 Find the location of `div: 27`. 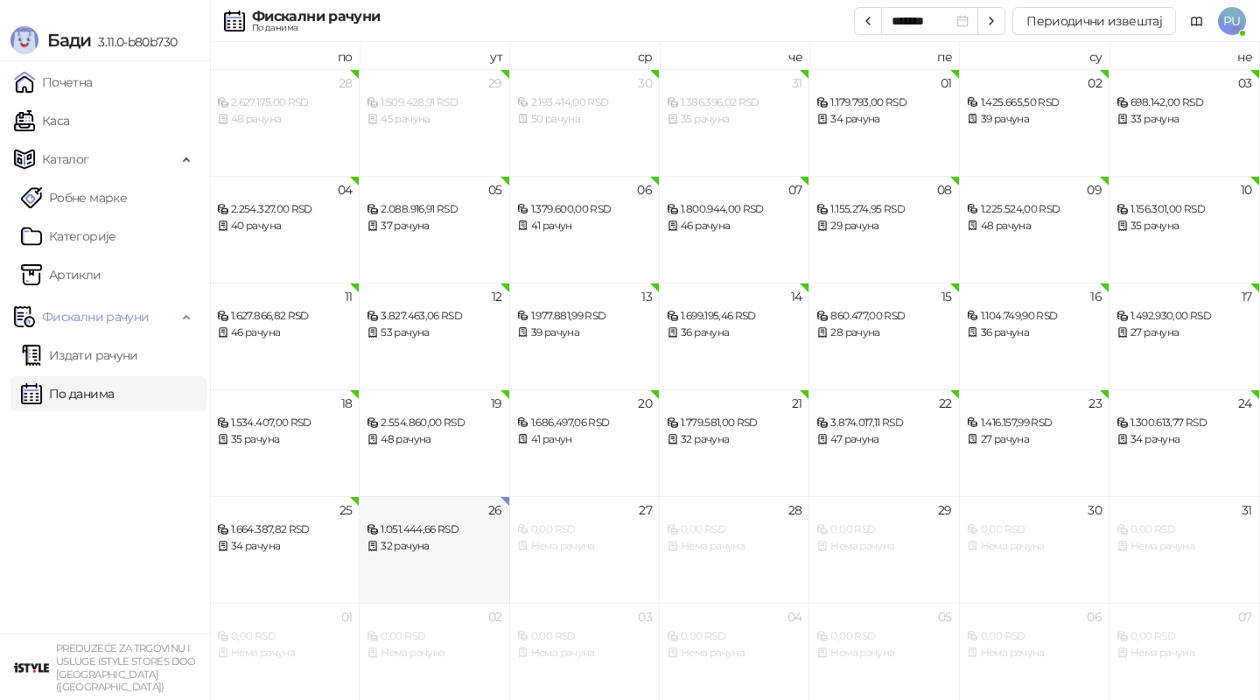

div: 27 is located at coordinates (645, 510).